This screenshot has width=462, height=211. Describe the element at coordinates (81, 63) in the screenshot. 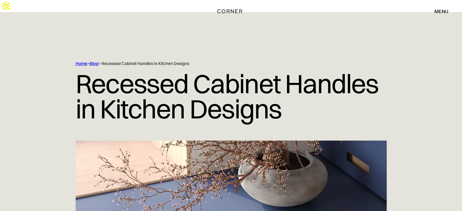

I see `a: Home` at that location.